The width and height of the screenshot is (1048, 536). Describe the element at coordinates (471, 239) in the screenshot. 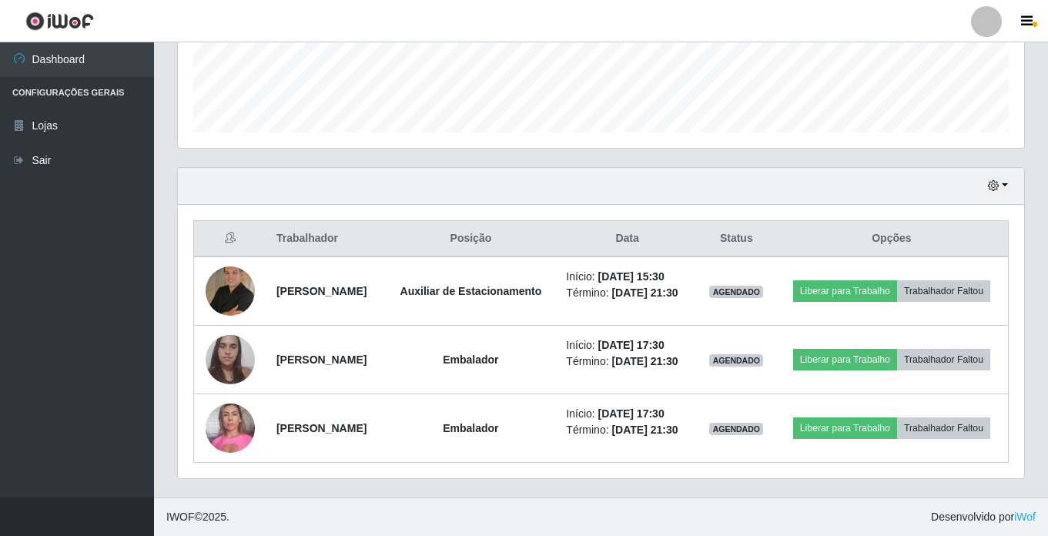

I see `th: Posição` at that location.